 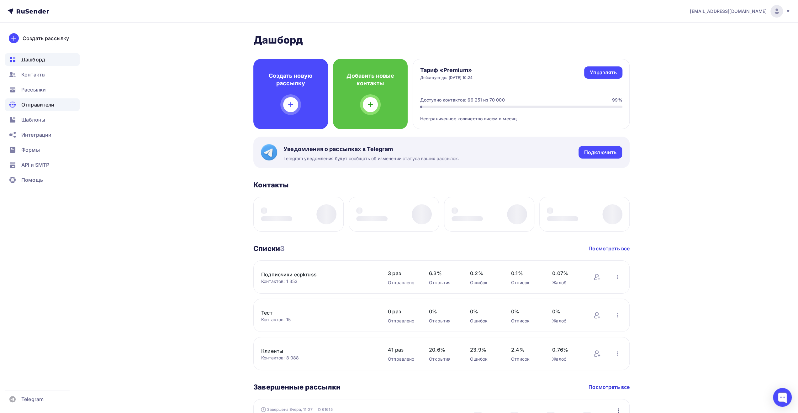 What do you see at coordinates (318, 410) in the screenshot?
I see `span: ID` at bounding box center [318, 410].